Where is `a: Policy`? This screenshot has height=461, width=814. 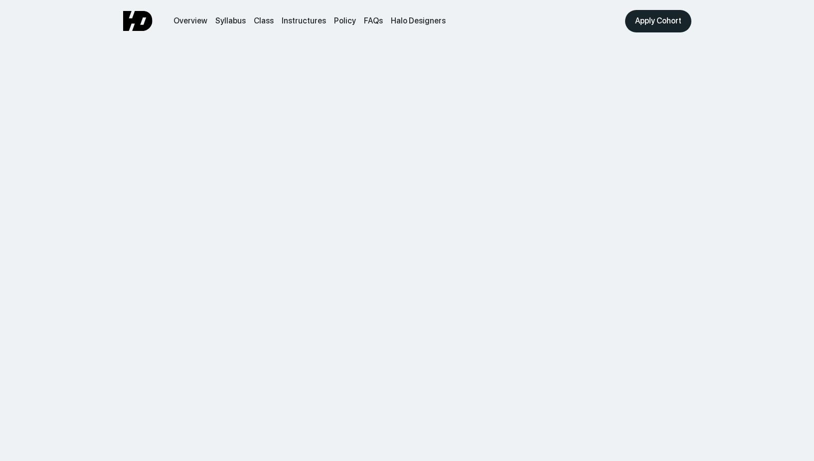 a: Policy is located at coordinates (345, 21).